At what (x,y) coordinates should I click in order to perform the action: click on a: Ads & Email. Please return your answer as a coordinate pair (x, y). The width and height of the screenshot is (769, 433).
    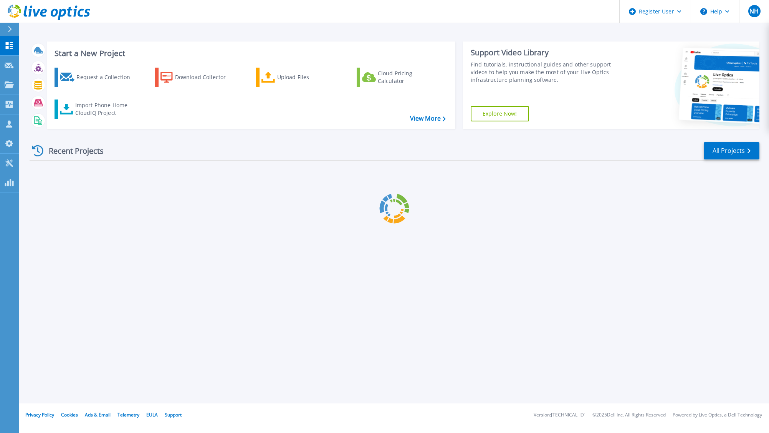
    Looking at the image, I should click on (98, 414).